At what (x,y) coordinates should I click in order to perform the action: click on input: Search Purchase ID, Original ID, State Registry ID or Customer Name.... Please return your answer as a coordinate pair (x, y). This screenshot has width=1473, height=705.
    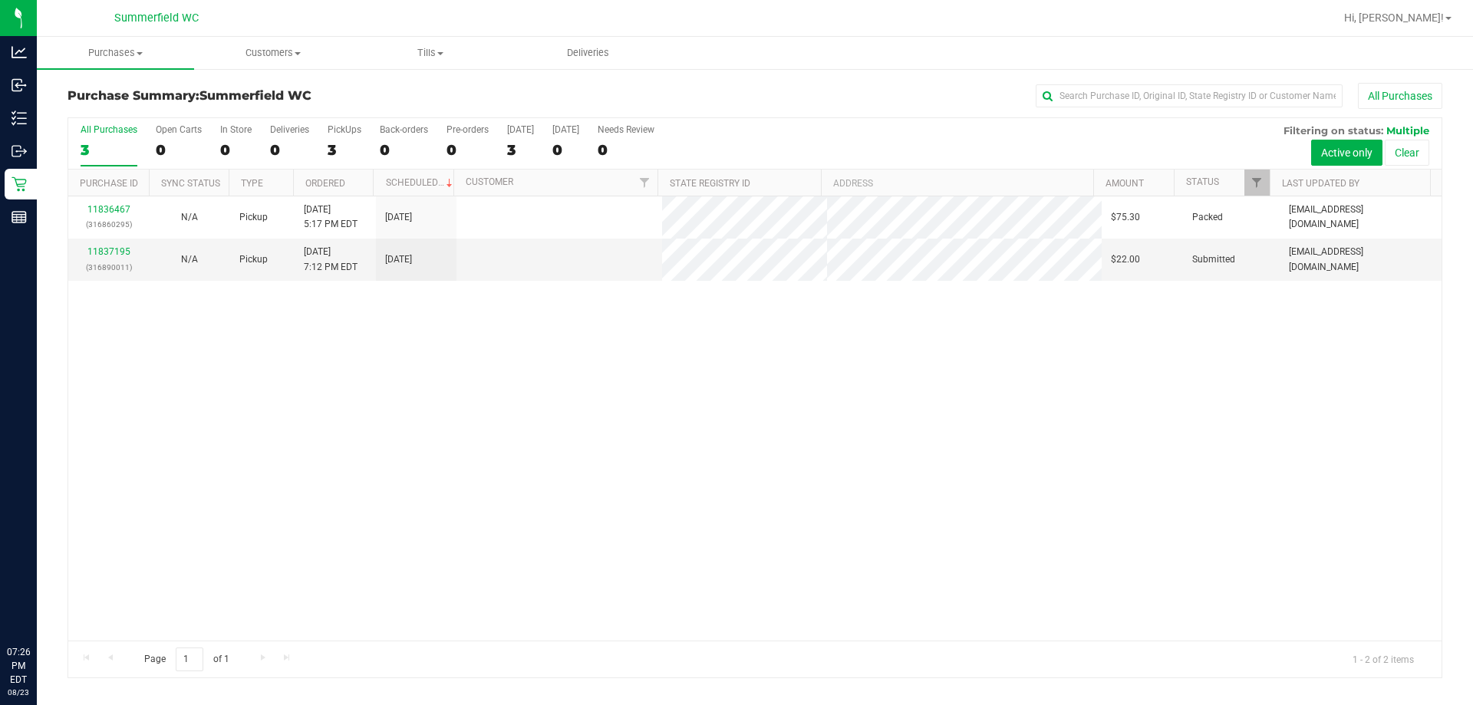
    Looking at the image, I should click on (1189, 96).